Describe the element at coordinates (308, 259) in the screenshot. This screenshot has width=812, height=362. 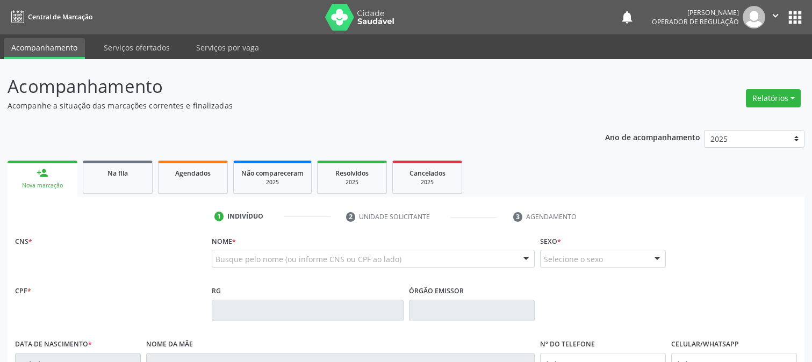
I see `span: Busque pelo nome (ou informe CNS ou CPF ao lado)` at that location.